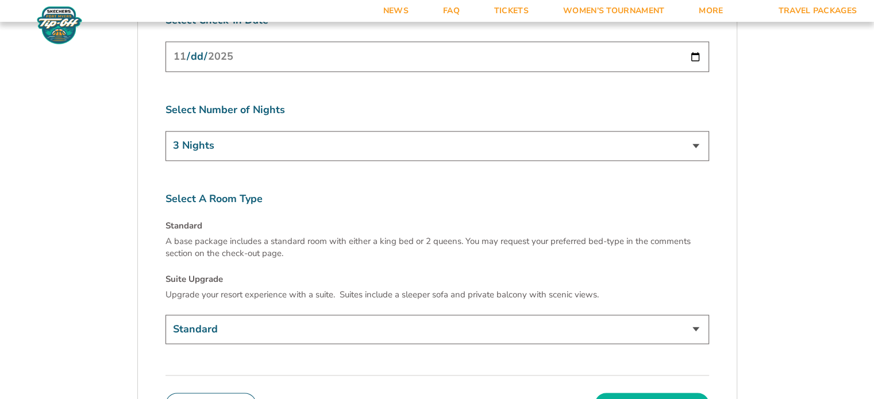 Image resolution: width=874 pixels, height=399 pixels. Describe the element at coordinates (437, 279) in the screenshot. I see `h4: Suite Upgrade` at that location.